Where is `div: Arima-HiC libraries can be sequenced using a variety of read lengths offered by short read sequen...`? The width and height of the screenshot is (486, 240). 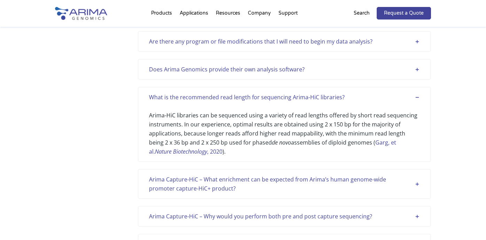 div: Arima-HiC libraries can be sequenced using a variety of read lengths offered by short read sequen... is located at coordinates (284, 129).